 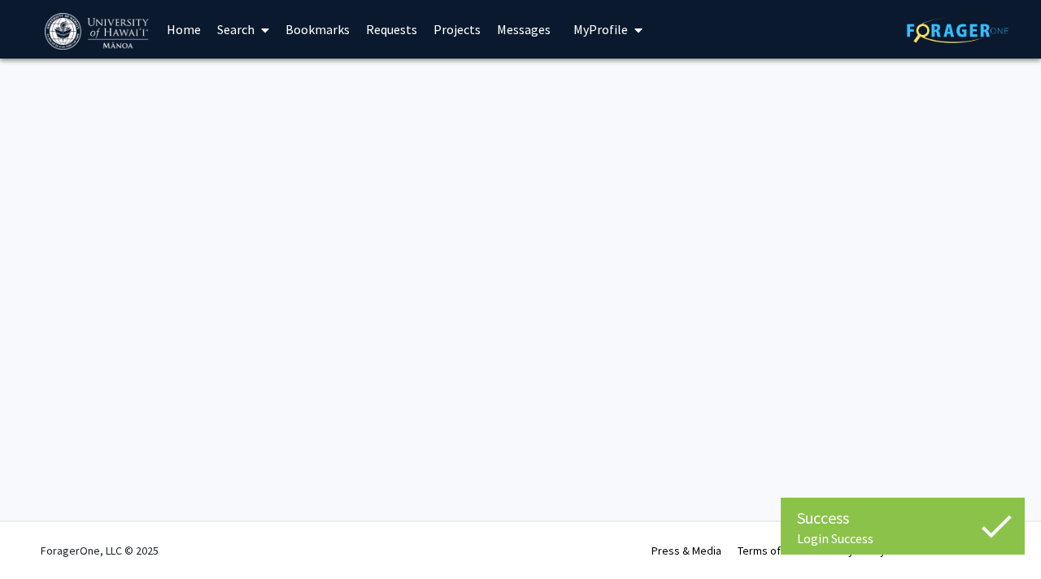 What do you see at coordinates (903, 518) in the screenshot?
I see `div: Success` at bounding box center [903, 518].